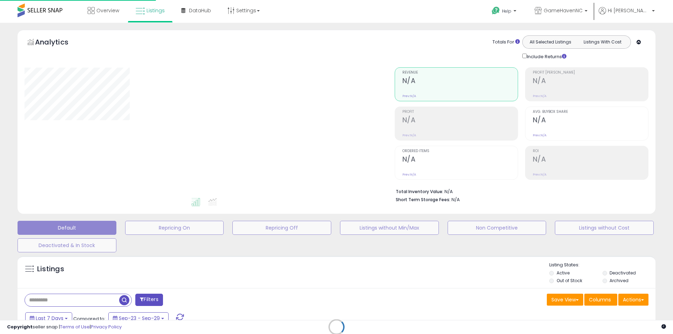  I want to click on span: Help, so click(507, 11).